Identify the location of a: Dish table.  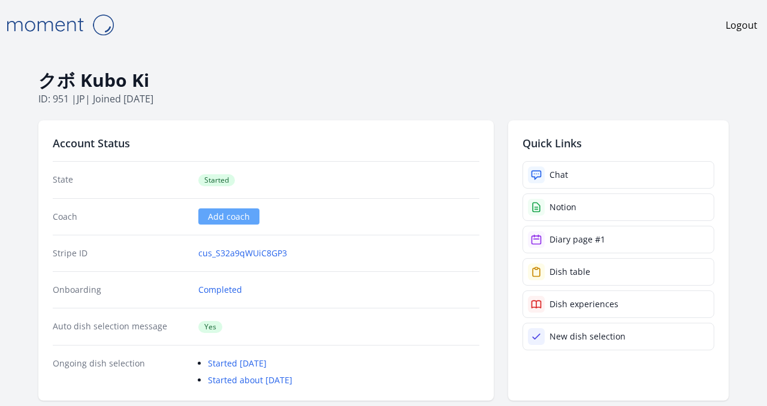
(618, 272).